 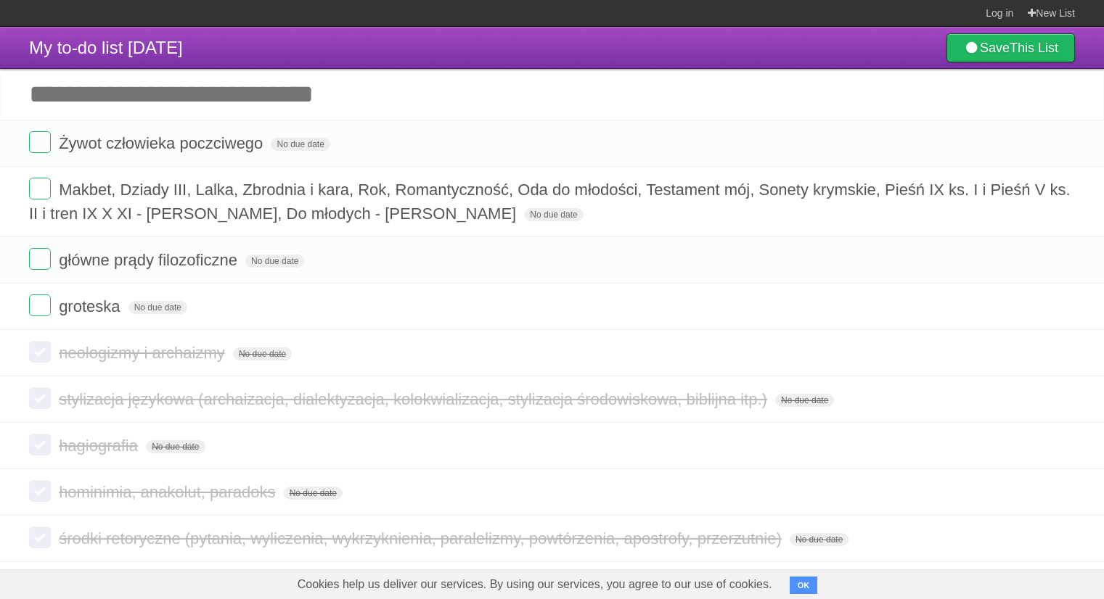 I want to click on span: główne prądy filozoficzne, so click(x=149, y=260).